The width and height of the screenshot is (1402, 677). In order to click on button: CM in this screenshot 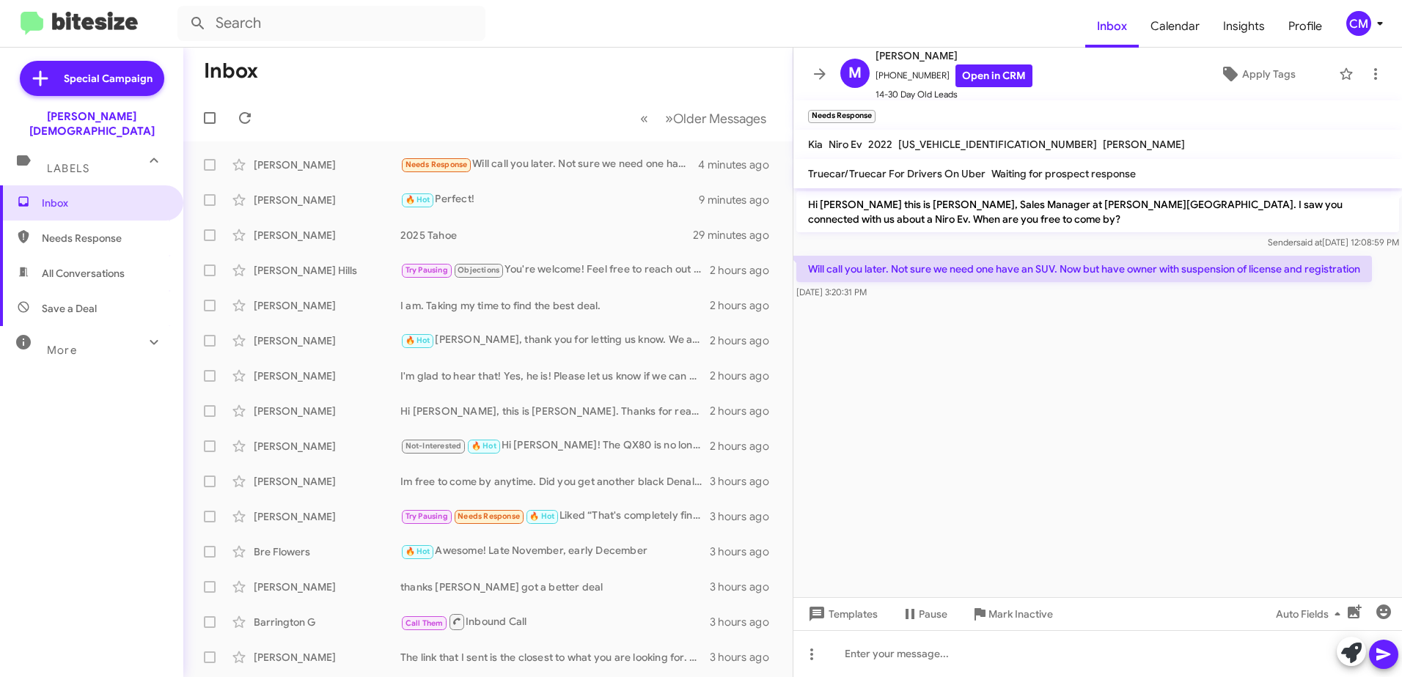, I will do `click(1359, 23)`.